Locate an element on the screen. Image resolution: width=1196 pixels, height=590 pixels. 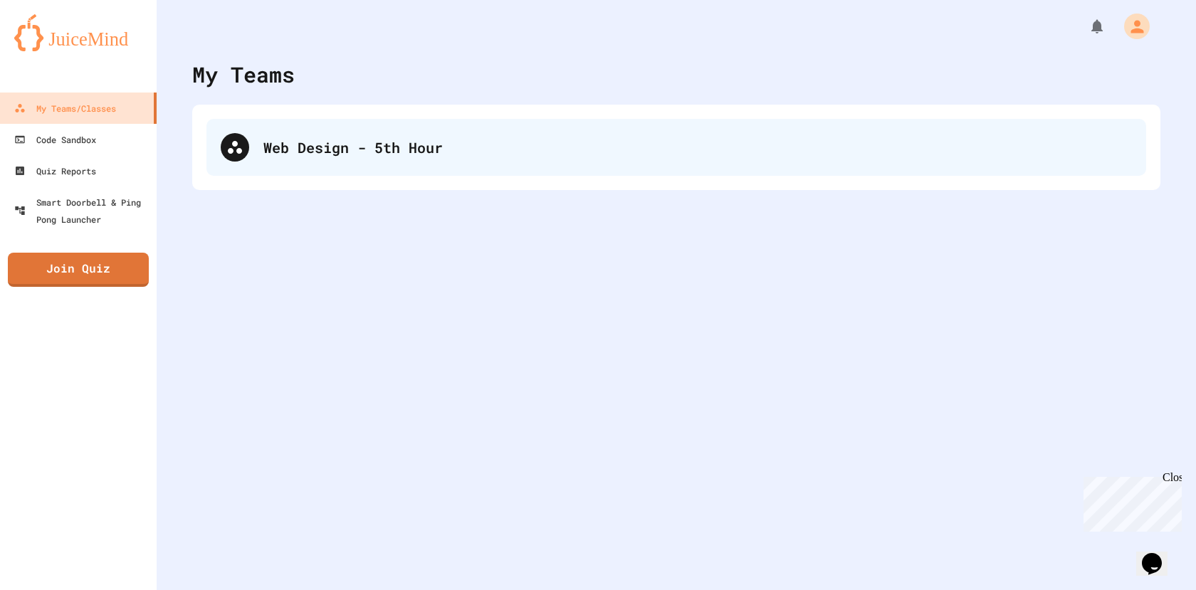
div: My Notifications is located at coordinates (1085, 26).